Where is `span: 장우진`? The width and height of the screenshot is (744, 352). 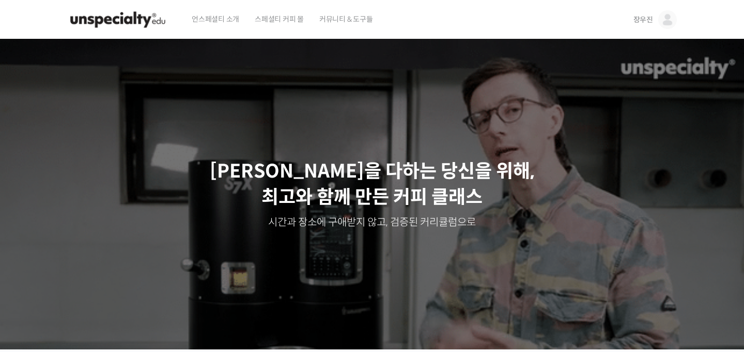 span: 장우진 is located at coordinates (644, 20).